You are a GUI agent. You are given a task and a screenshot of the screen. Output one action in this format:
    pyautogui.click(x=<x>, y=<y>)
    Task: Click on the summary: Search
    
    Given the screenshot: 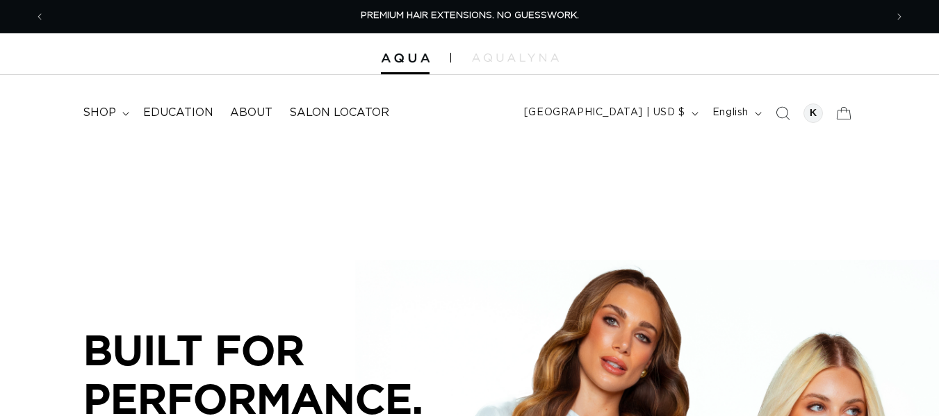 What is the action you would take?
    pyautogui.click(x=783, y=113)
    